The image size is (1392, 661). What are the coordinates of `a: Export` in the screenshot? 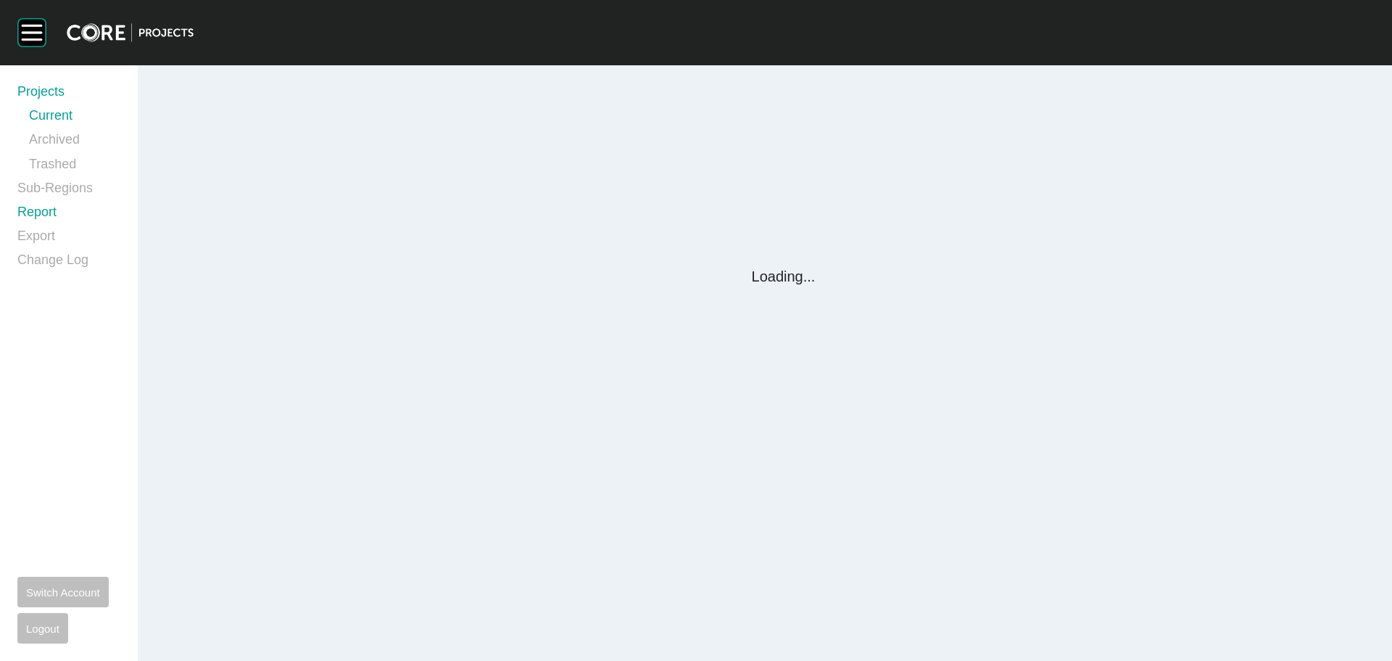 It's located at (69, 239).